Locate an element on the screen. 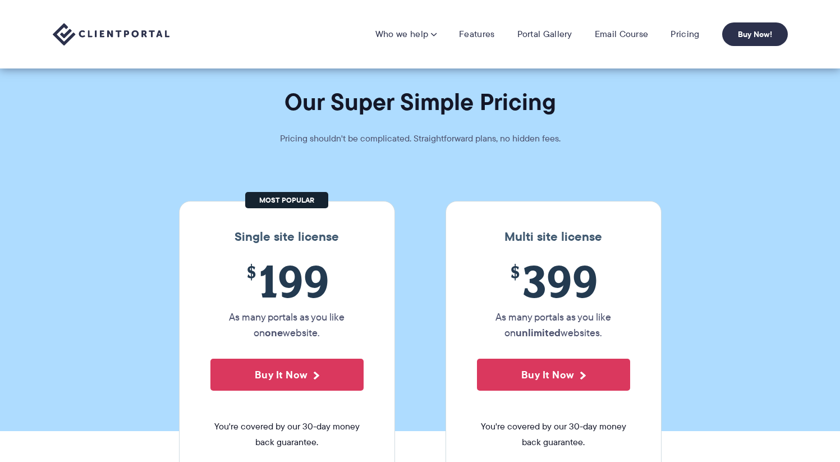 This screenshot has width=840, height=462. p: As many portals as you like on website. is located at coordinates (287, 325).